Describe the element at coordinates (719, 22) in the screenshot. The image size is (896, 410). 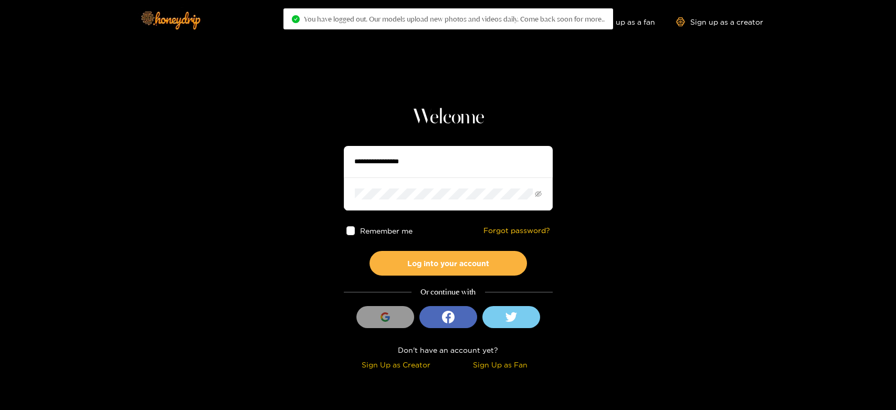
I see `a: Sign up as a creator` at that location.